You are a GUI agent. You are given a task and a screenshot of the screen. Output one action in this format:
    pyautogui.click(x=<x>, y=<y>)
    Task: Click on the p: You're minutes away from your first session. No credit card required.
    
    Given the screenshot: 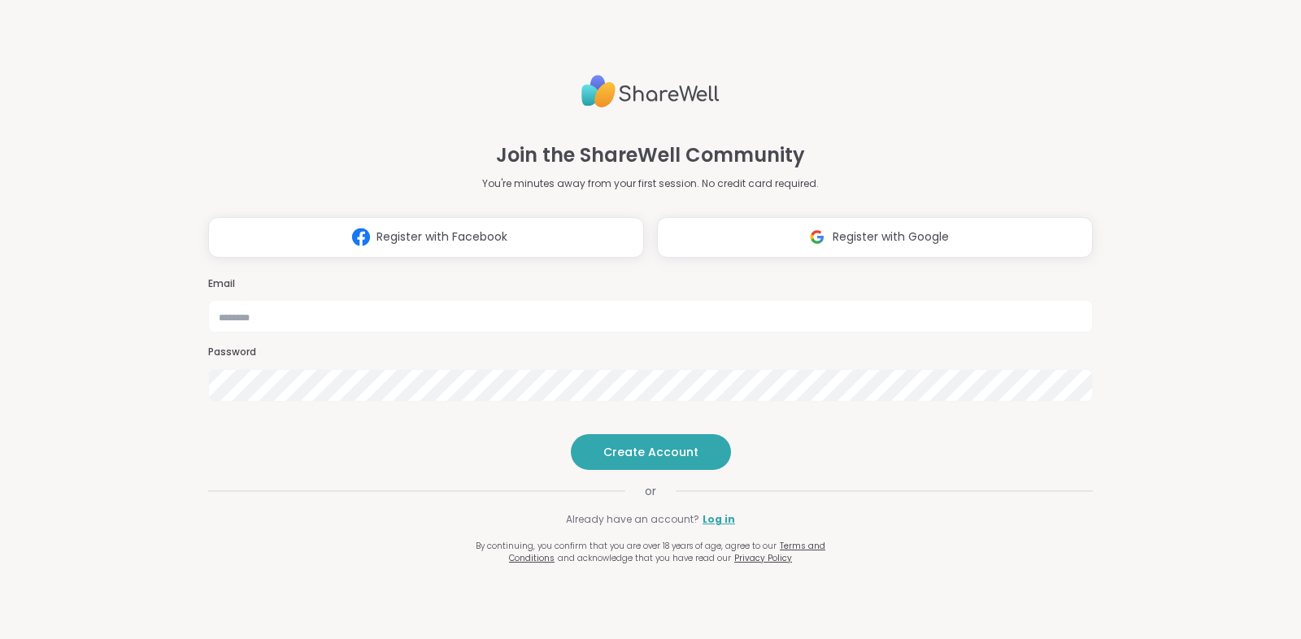 What is the action you would take?
    pyautogui.click(x=651, y=184)
    